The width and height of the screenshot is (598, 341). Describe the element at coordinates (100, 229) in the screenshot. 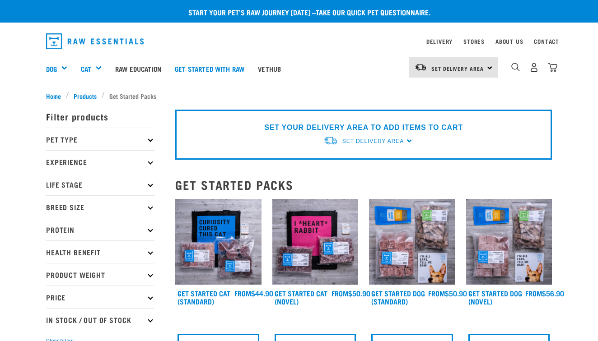

I see `p: Protein` at that location.